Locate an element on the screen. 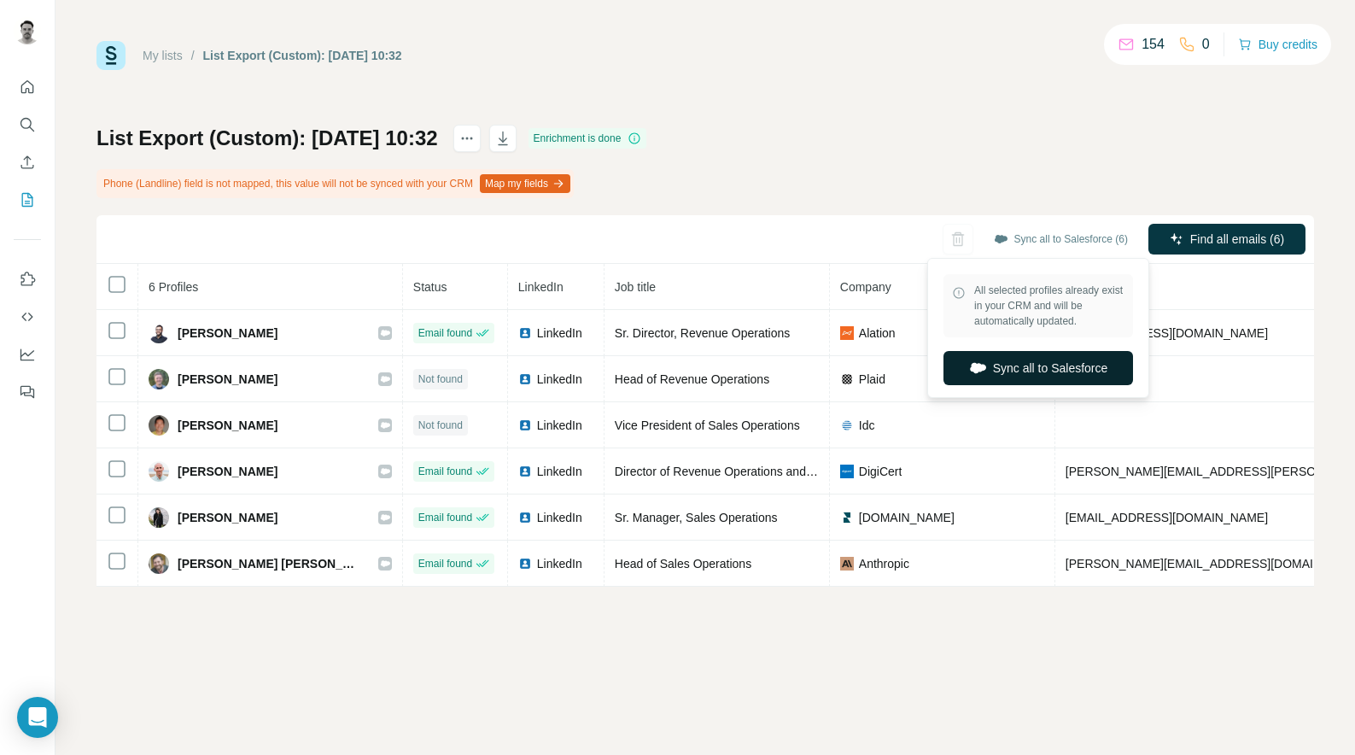 Image resolution: width=1355 pixels, height=755 pixels. button: Find all emails (6) is located at coordinates (1227, 239).